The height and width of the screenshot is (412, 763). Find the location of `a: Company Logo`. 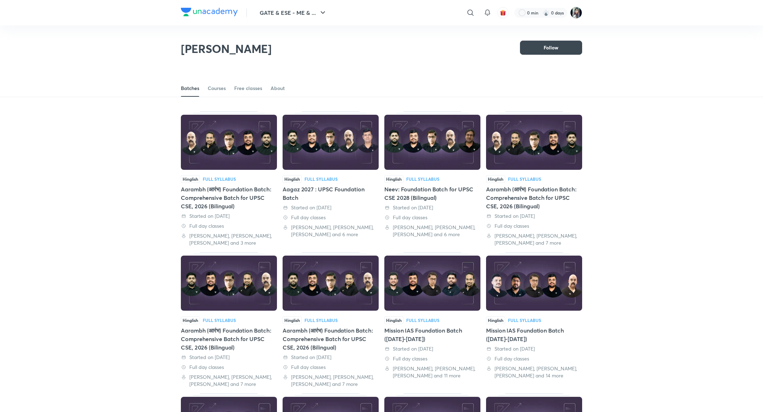

a: Company Logo is located at coordinates (209, 13).